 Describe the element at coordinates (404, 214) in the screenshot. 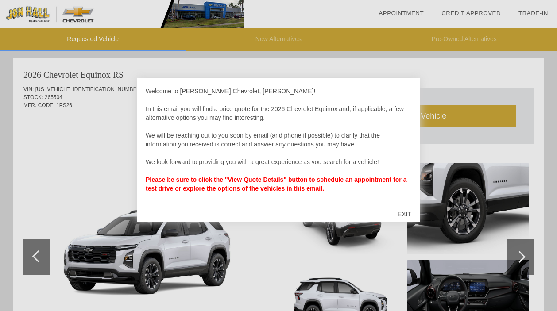

I see `div: EXIT` at that location.